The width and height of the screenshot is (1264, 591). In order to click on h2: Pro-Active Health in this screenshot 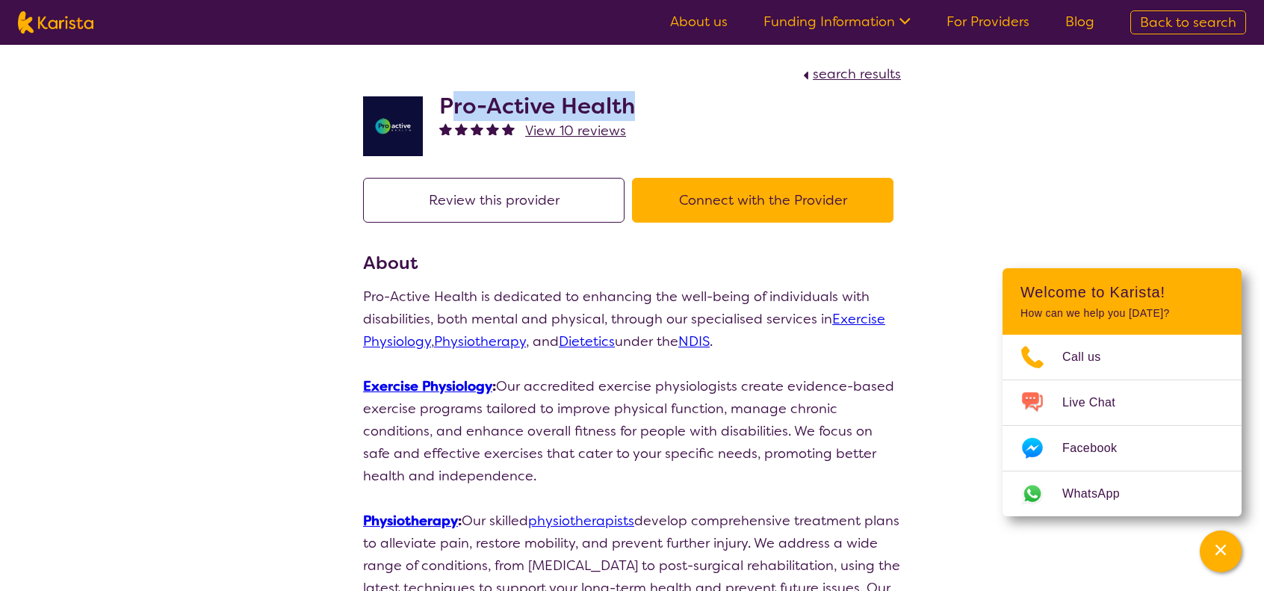, I will do `click(537, 106)`.